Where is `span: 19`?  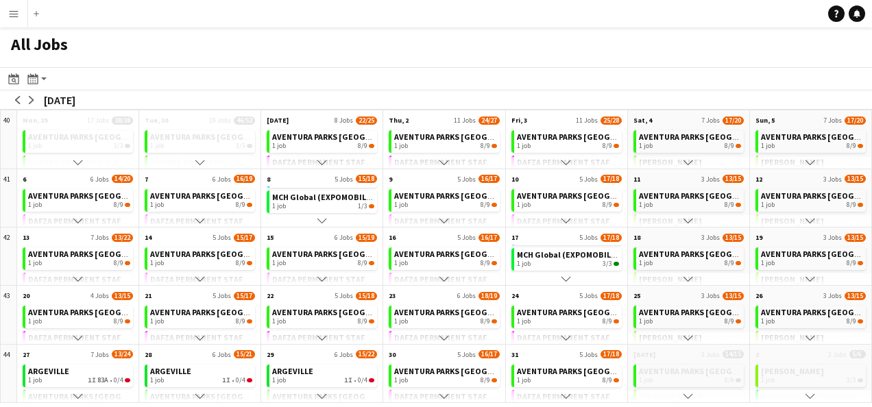 span: 19 is located at coordinates (759, 237).